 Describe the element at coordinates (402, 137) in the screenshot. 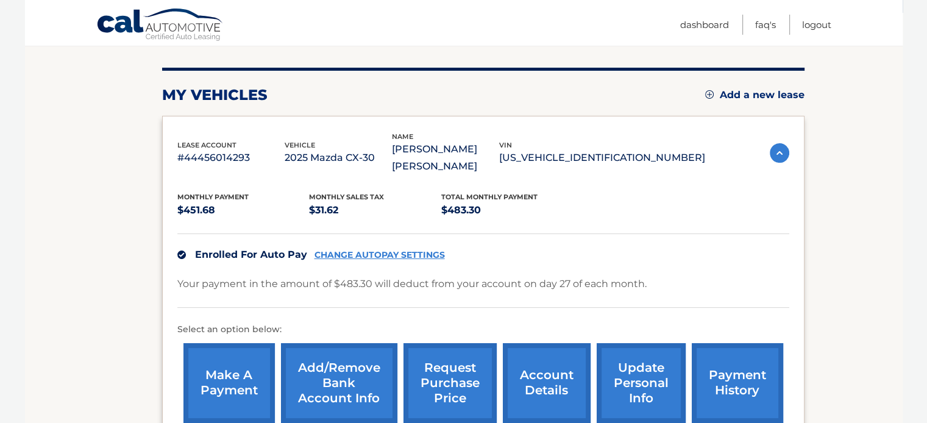

I see `span: name` at that location.